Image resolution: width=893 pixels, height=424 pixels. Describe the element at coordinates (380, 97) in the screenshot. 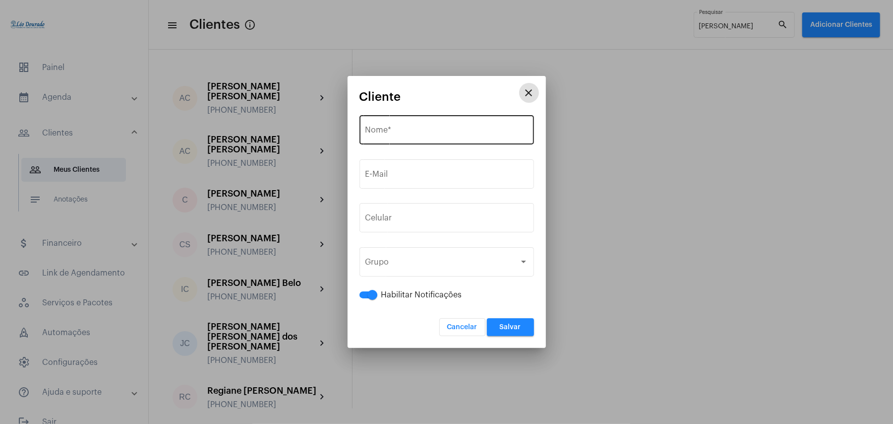

I see `span: Cliente` at that location.